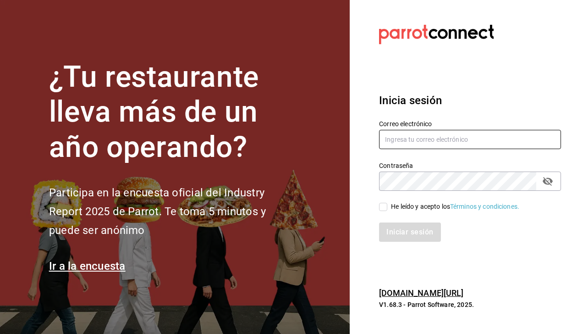  Describe the element at coordinates (485, 206) in the screenshot. I see `a: Términos y condiciones.` at that location.